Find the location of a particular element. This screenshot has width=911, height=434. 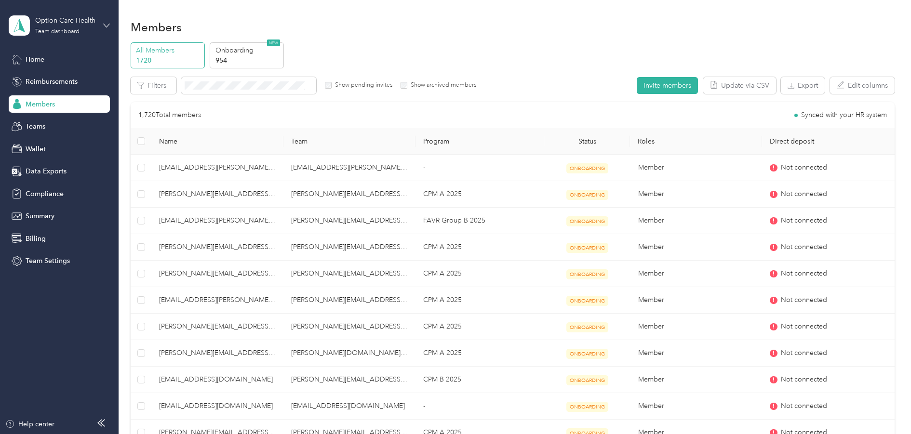

th: Roles is located at coordinates (696, 141).